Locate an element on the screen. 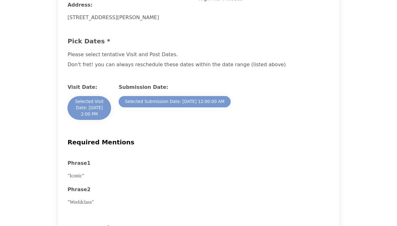 The width and height of the screenshot is (397, 226). div: Phrase 1 is located at coordinates (198, 163).